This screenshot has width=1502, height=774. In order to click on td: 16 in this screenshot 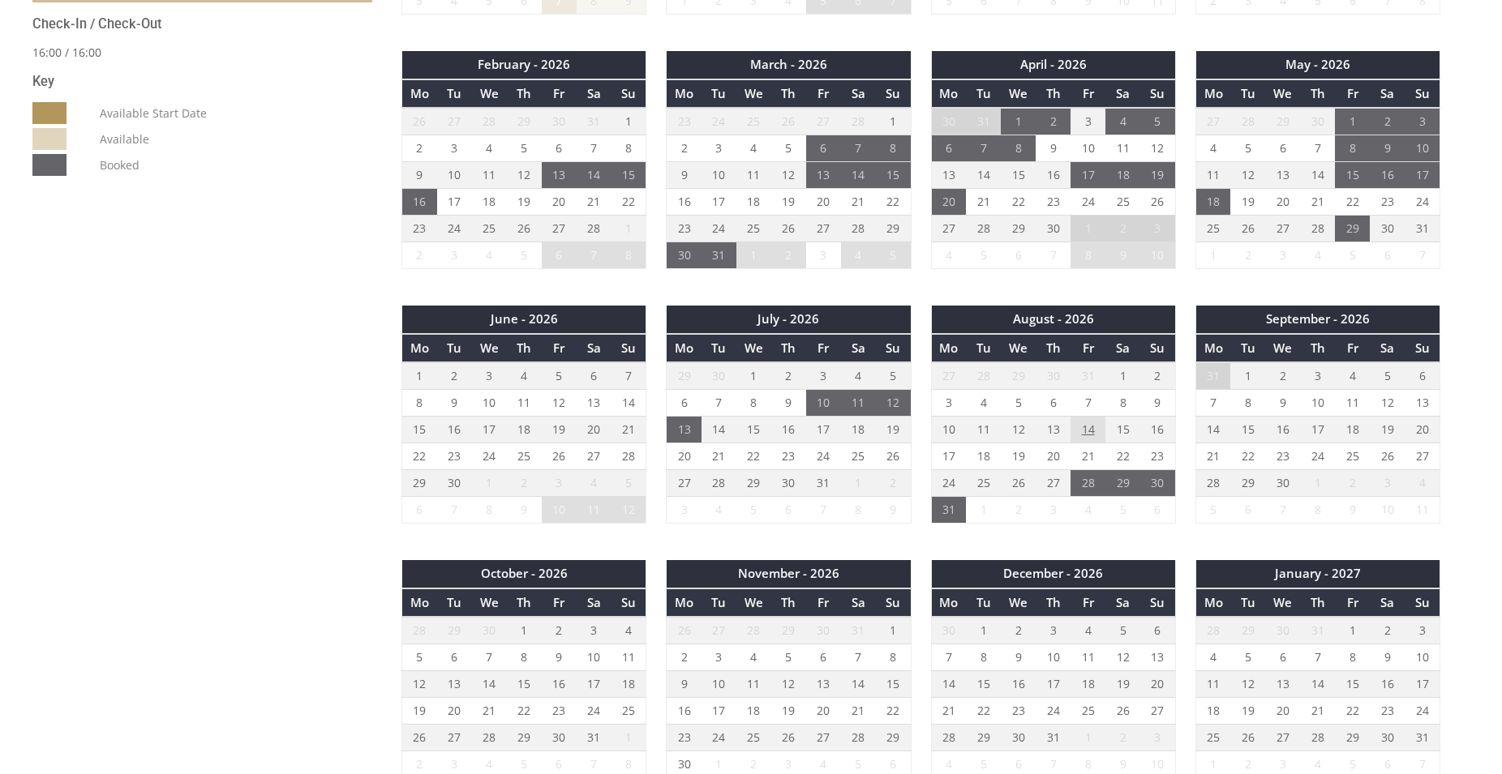, I will do `click(684, 202)`.